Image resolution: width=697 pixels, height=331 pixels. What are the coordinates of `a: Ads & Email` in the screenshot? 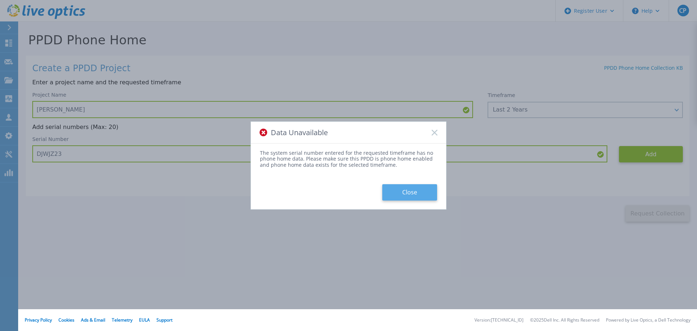 It's located at (93, 320).